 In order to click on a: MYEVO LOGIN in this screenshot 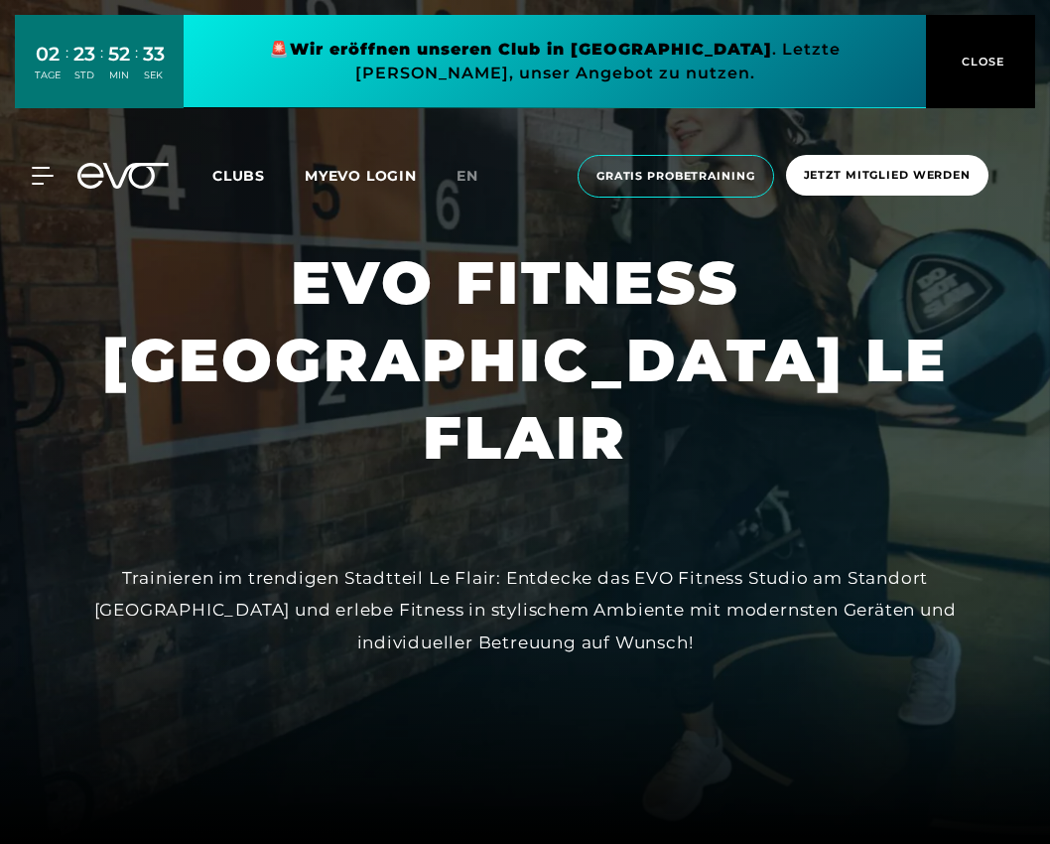, I will do `click(360, 176)`.